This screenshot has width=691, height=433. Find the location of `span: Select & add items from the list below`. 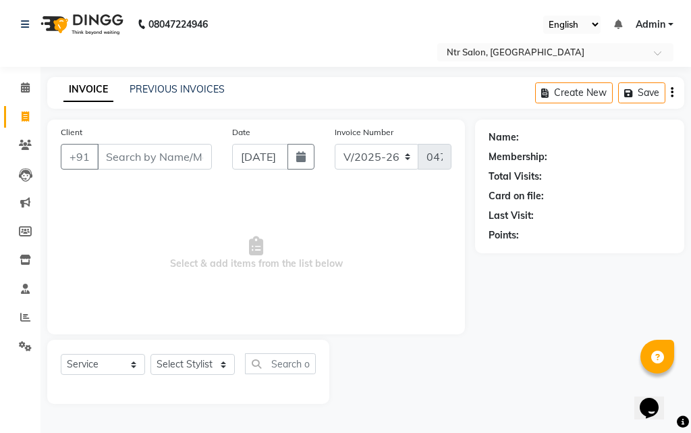

span: Select & add items from the list below is located at coordinates (256, 253).